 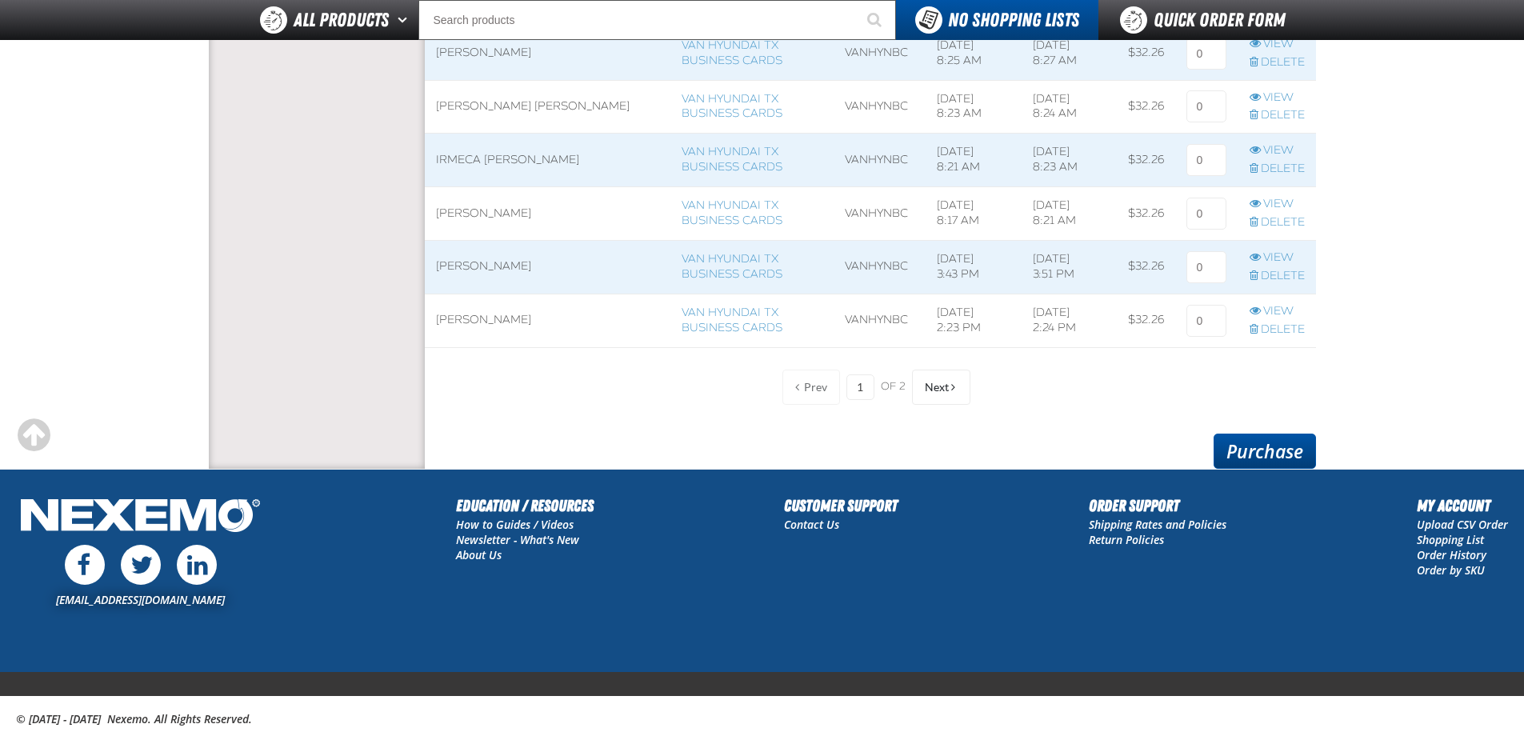 I want to click on span: No Shopping Lists, so click(x=1013, y=20).